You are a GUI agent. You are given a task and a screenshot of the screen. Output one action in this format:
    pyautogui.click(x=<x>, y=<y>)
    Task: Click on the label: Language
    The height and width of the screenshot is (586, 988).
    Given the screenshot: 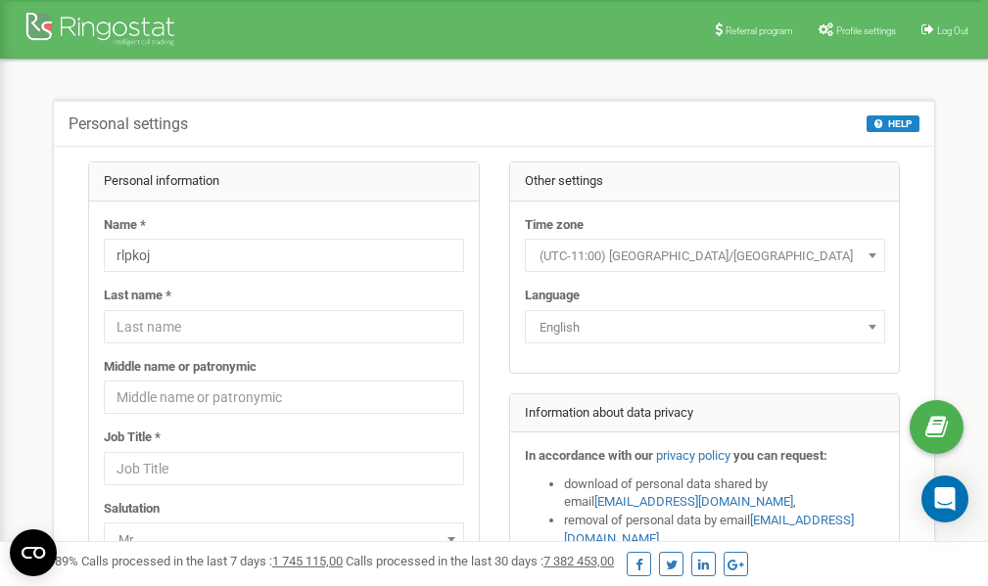 What is the action you would take?
    pyautogui.click(x=552, y=296)
    